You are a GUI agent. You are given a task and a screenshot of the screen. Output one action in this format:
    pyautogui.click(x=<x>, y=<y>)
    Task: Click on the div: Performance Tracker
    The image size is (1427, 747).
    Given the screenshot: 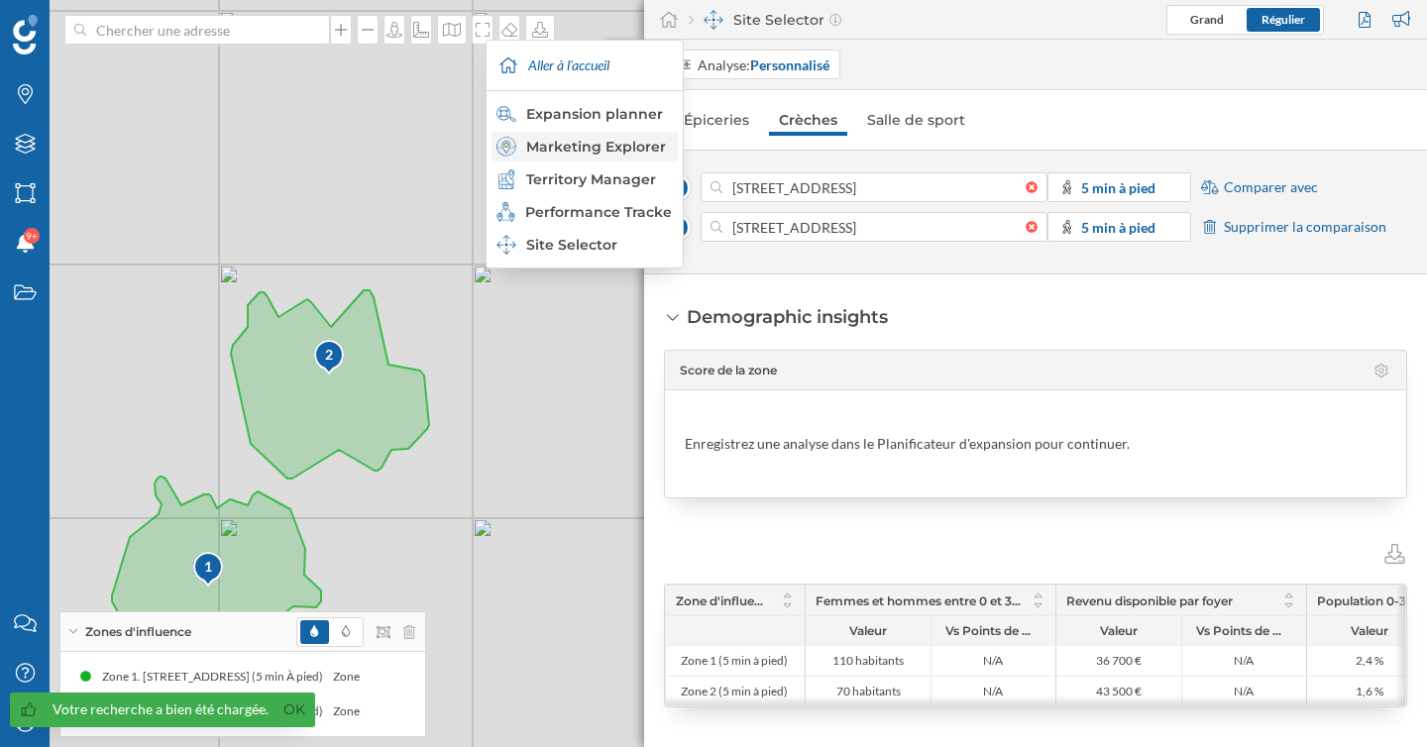 What is the action you would take?
    pyautogui.click(x=584, y=212)
    